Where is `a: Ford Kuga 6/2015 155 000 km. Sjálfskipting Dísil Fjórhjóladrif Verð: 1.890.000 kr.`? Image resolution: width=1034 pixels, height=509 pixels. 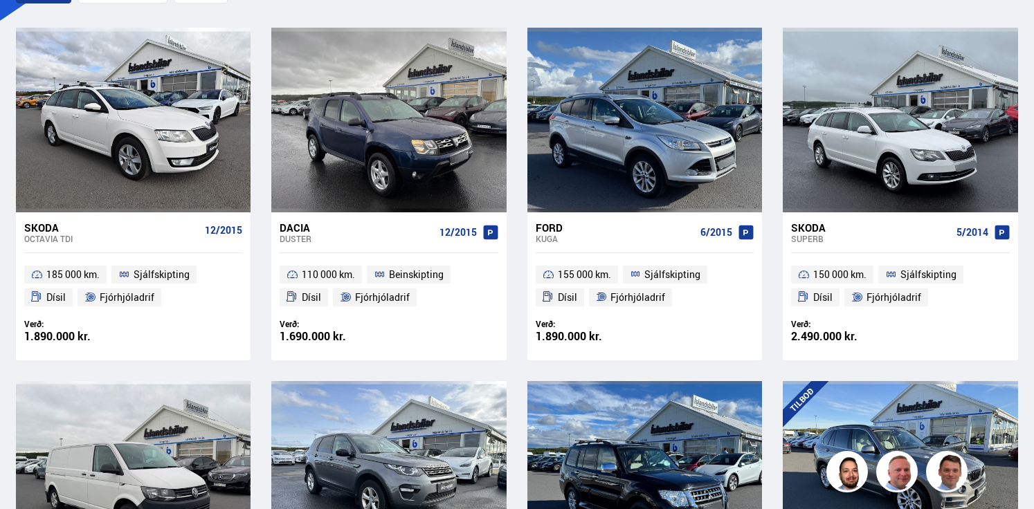
a: Ford Kuga 6/2015 155 000 km. Sjálfskipting Dísil Fjórhjóladrif Verð: 1.890.000 kr. is located at coordinates (644, 287).